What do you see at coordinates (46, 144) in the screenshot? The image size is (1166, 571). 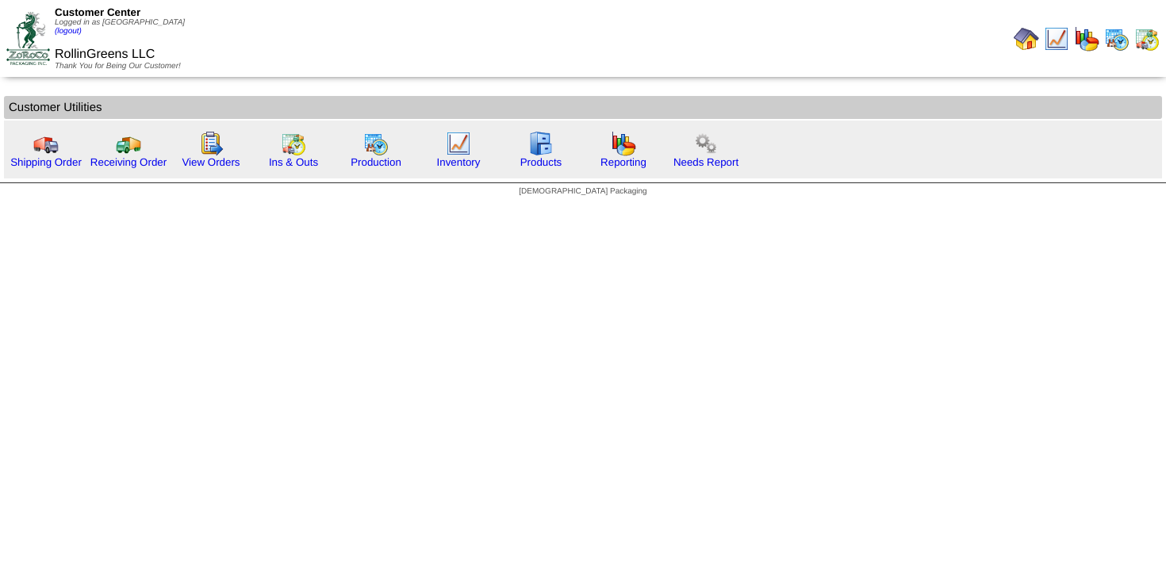 I see `img: truck.gif` at bounding box center [46, 144].